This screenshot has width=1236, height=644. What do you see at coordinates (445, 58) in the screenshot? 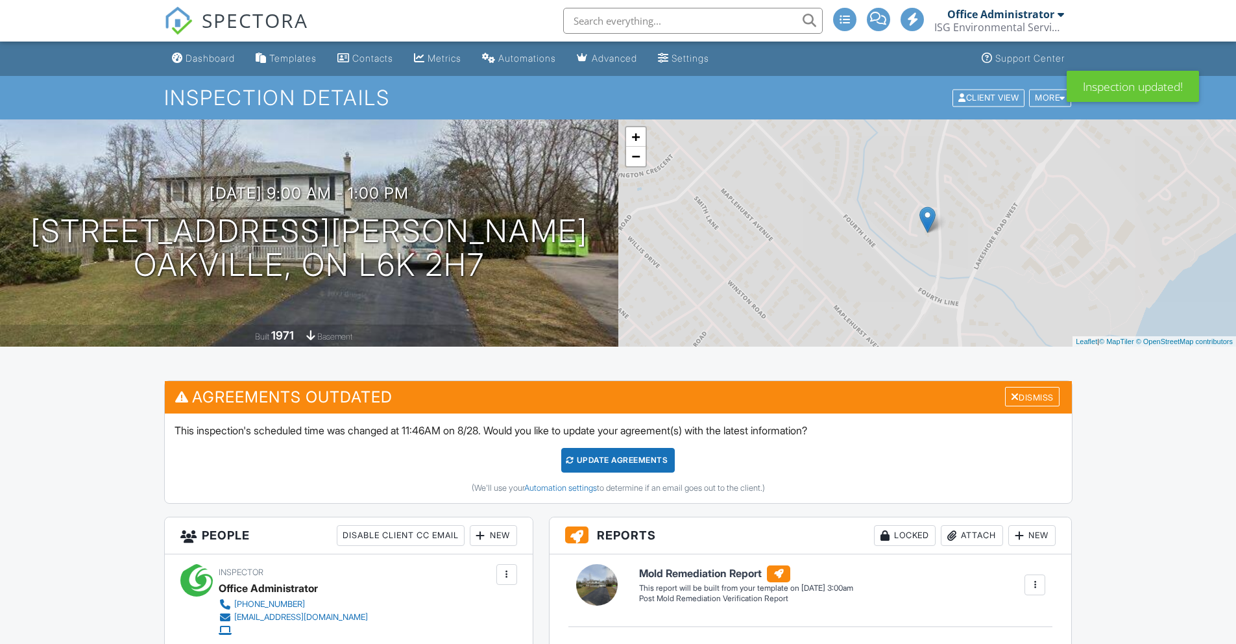
I see `div: Metrics` at bounding box center [445, 58].